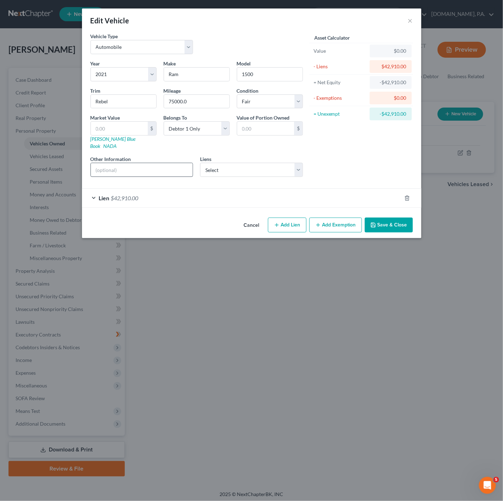 This screenshot has width=503, height=501. Describe the element at coordinates (391, 67) in the screenshot. I see `div: $42,910.00` at that location.